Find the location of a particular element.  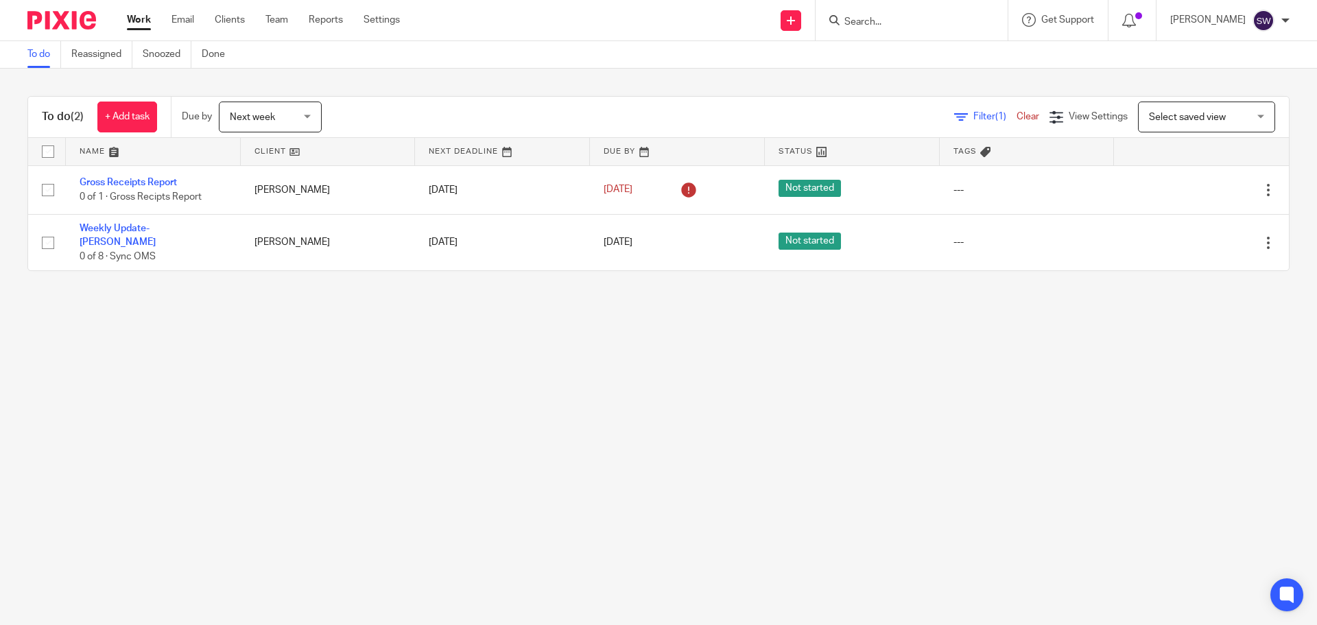

span: 0 of 8 · Sync OMS is located at coordinates (117, 257).